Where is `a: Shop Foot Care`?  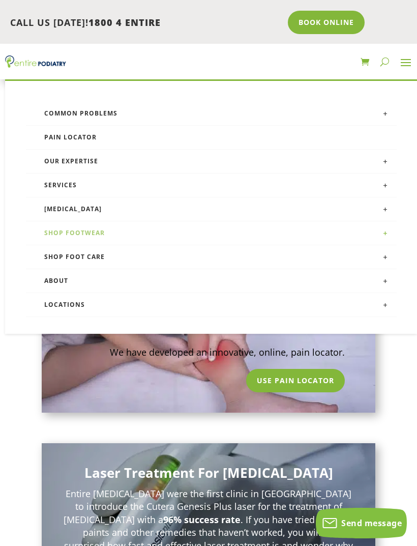 a: Shop Foot Care is located at coordinates (211, 257).